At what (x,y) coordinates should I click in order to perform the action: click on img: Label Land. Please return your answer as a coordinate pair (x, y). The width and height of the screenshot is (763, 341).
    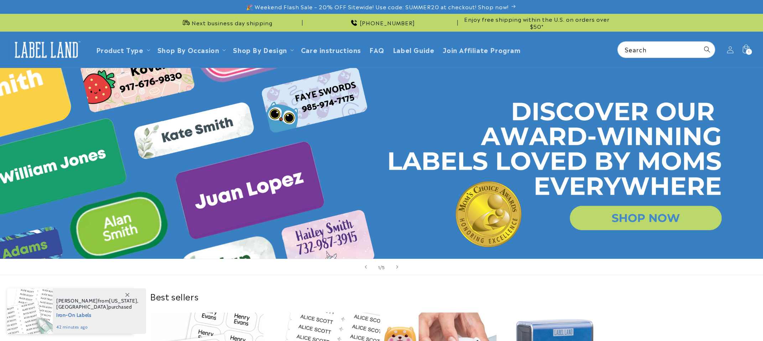
    Looking at the image, I should click on (46, 50).